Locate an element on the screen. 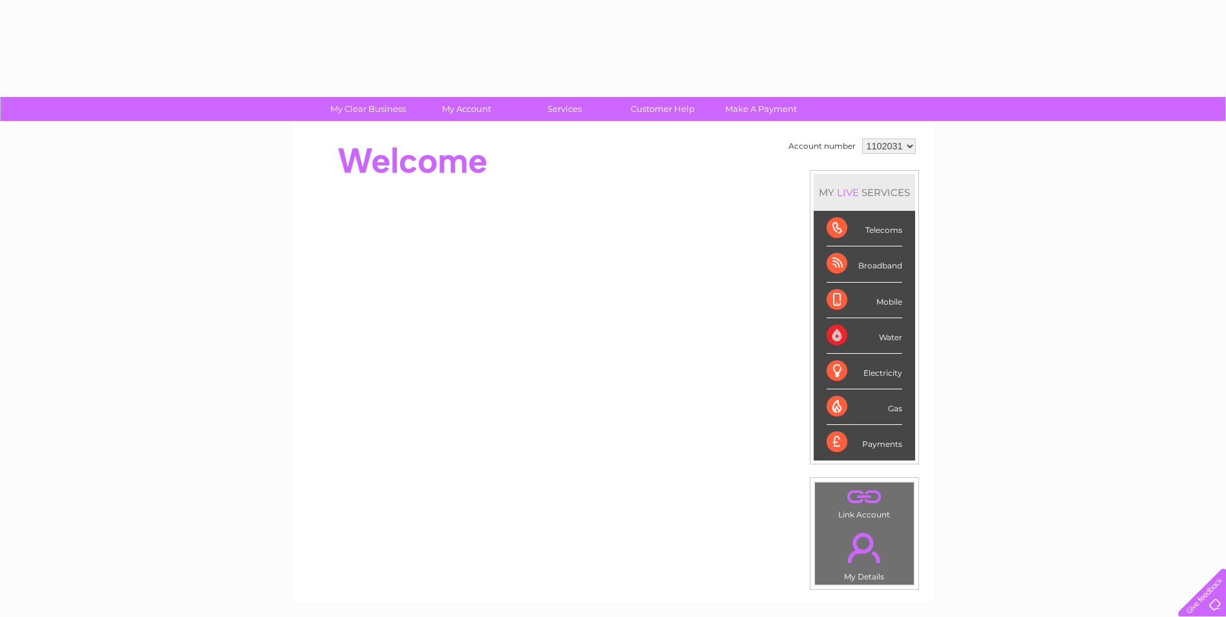  div: Electricity is located at coordinates (864, 371).